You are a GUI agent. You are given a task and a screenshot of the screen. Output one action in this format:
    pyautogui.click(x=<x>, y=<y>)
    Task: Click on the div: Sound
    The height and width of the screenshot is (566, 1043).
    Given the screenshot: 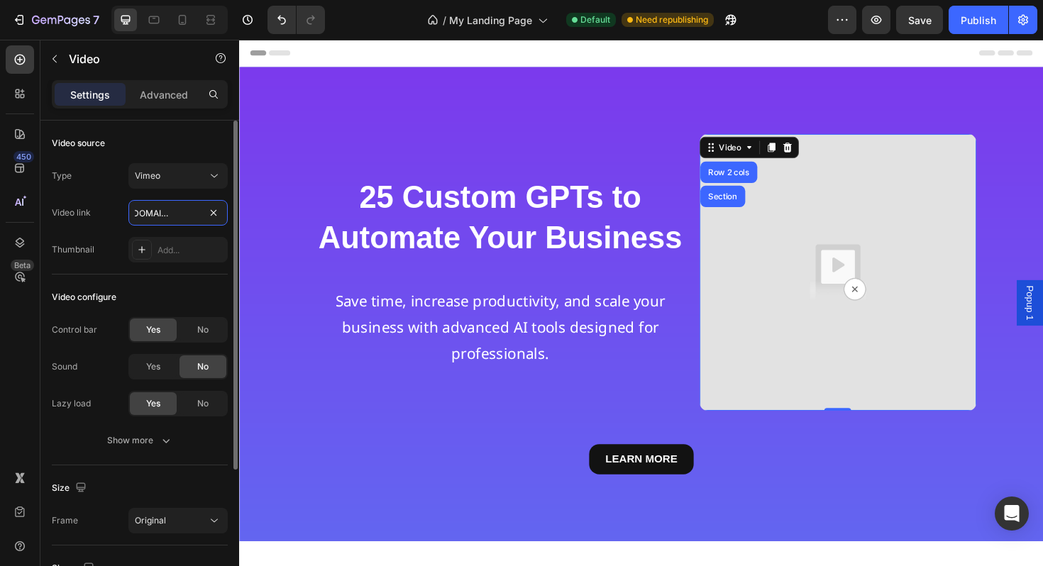 What is the action you would take?
    pyautogui.click(x=65, y=367)
    